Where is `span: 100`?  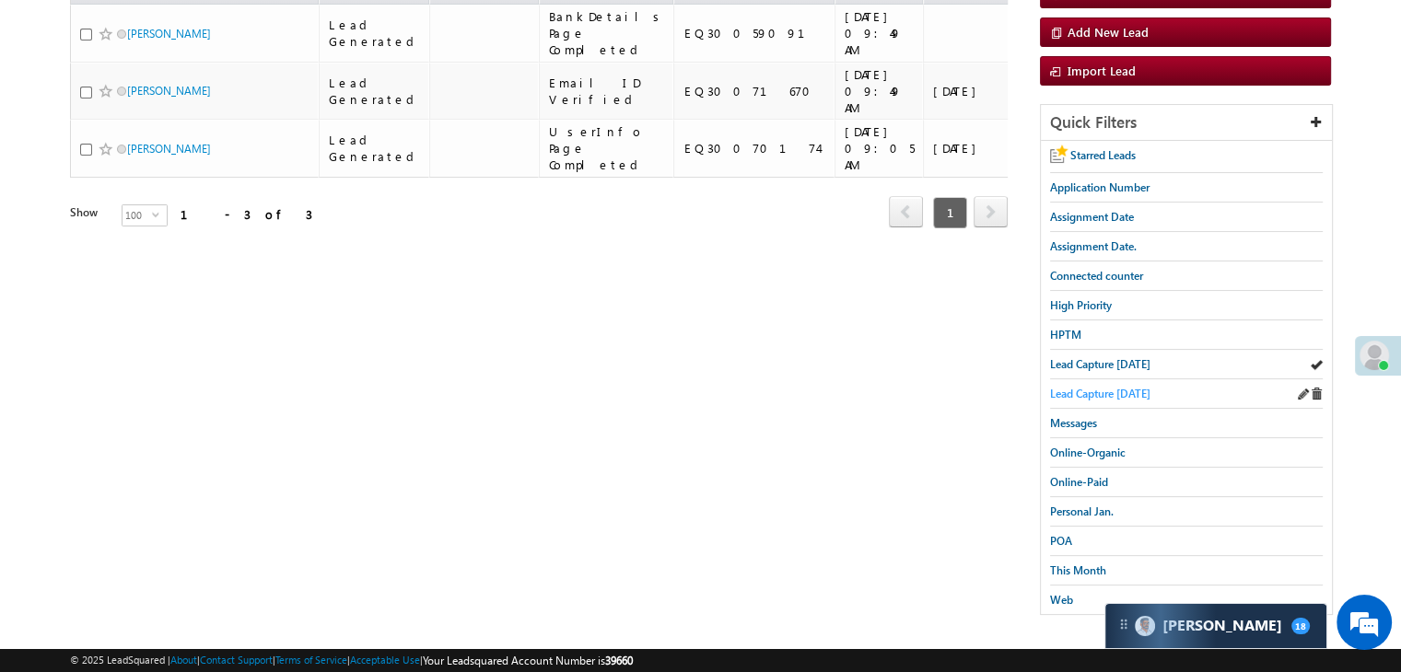
span: 100 is located at coordinates (137, 216).